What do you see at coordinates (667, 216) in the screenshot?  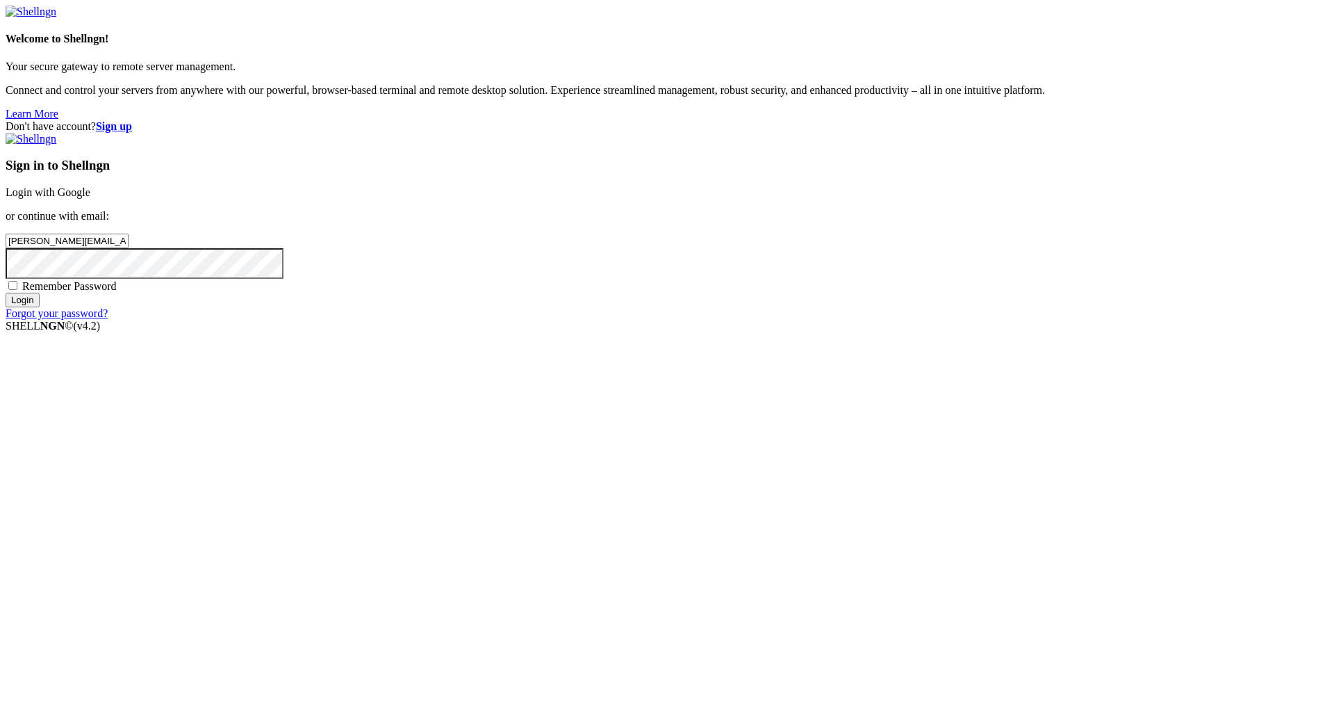 I see `p: or continue with email:` at bounding box center [667, 216].